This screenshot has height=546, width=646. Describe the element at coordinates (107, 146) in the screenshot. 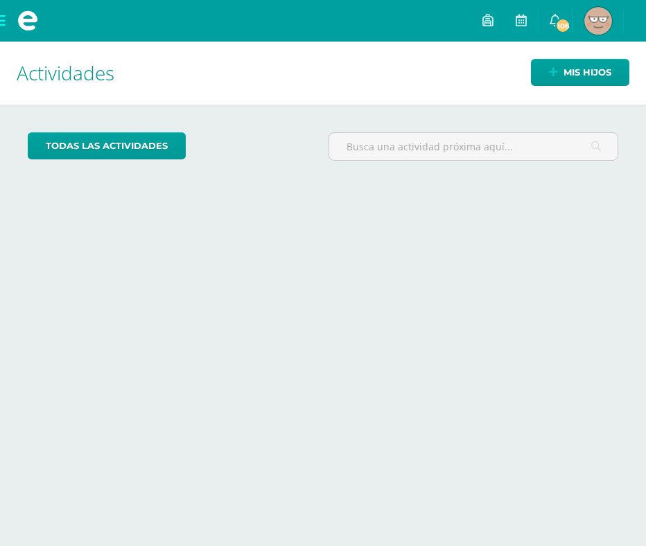

I see `a: todas las Actividades` at that location.